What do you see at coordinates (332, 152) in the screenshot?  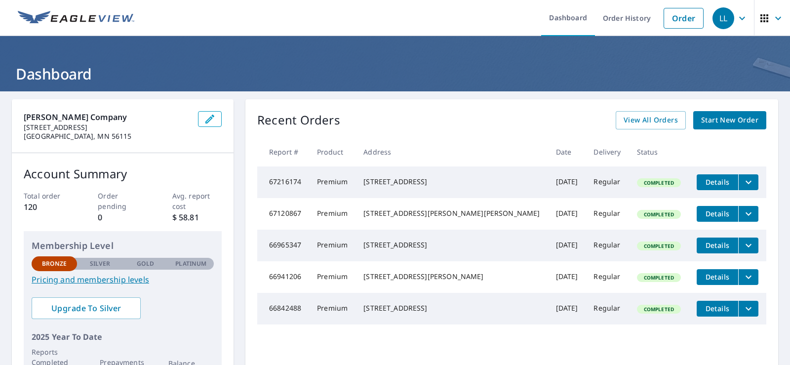 I see `th: Product` at bounding box center [332, 152].